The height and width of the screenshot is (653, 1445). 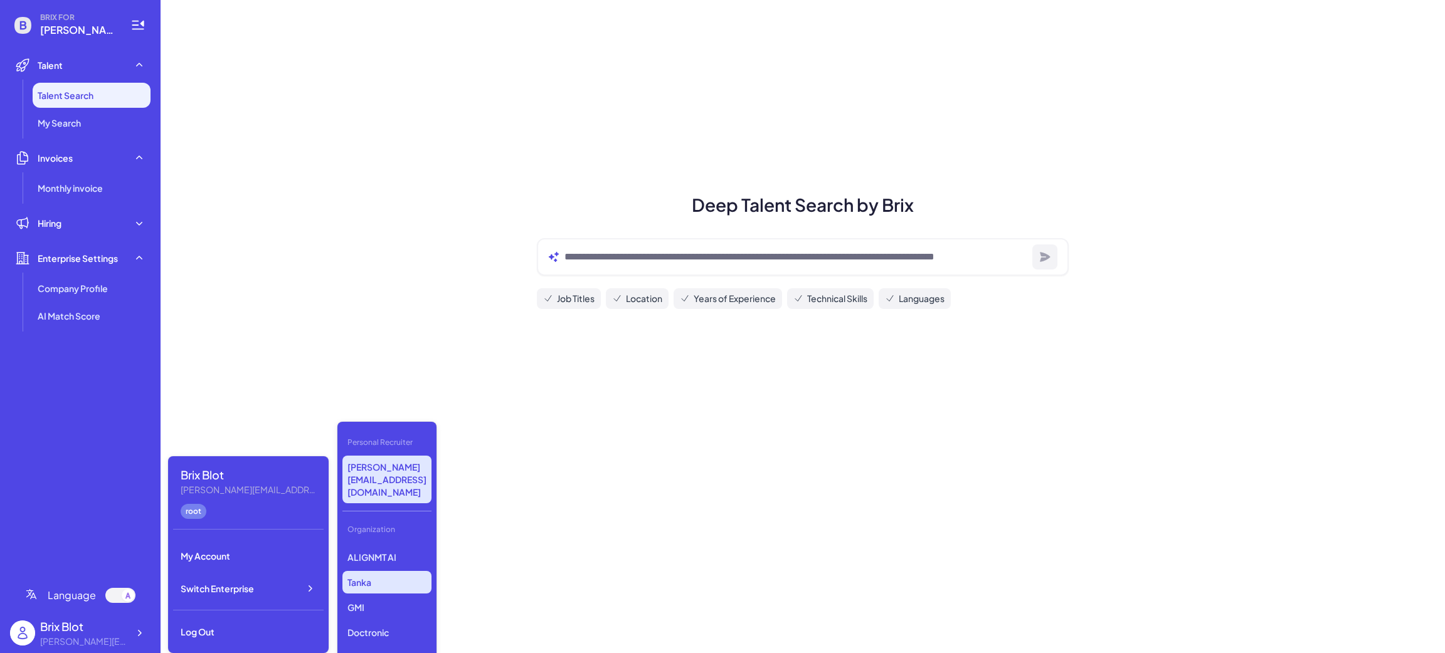 I want to click on span: Monthly invoice, so click(x=70, y=188).